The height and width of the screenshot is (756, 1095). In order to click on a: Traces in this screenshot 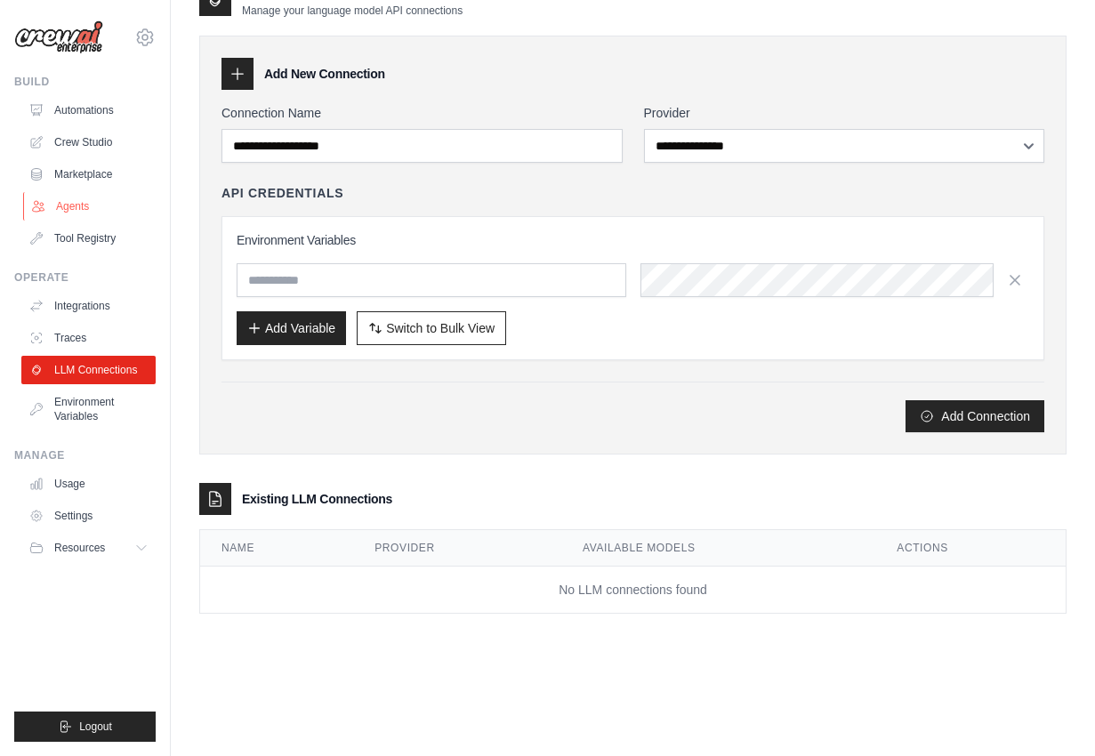, I will do `click(88, 338)`.